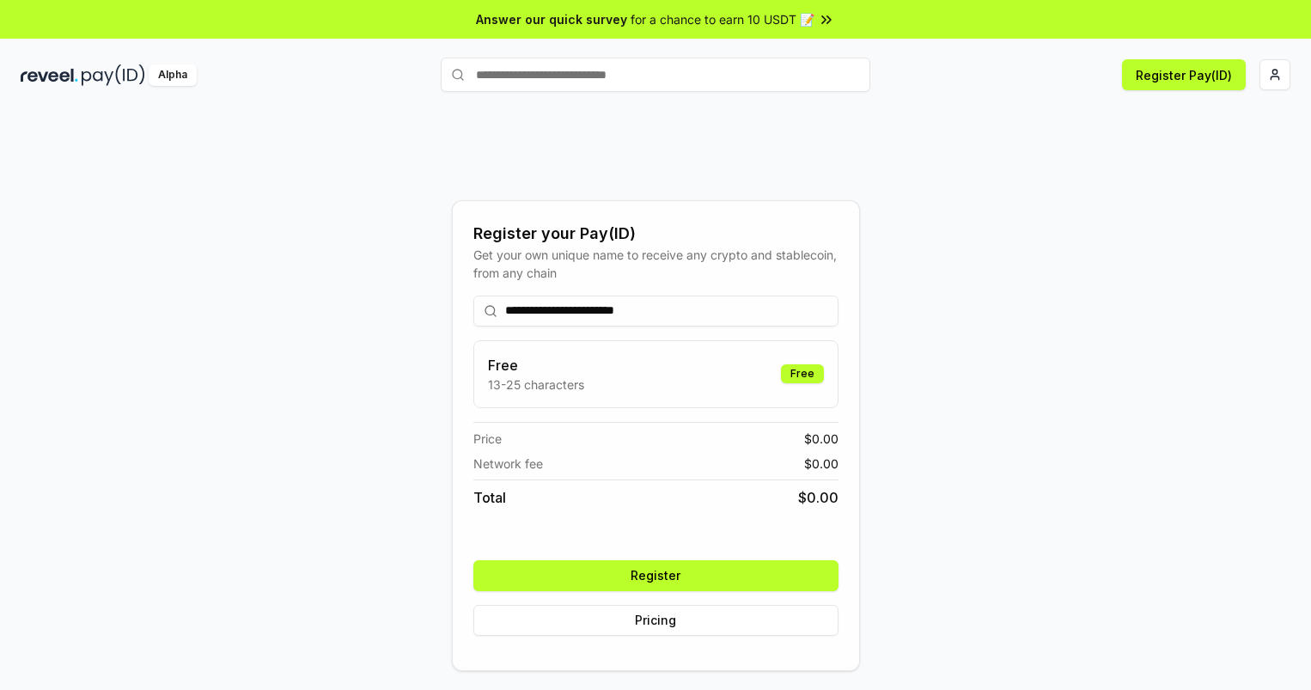  I want to click on button: Pricing, so click(655, 620).